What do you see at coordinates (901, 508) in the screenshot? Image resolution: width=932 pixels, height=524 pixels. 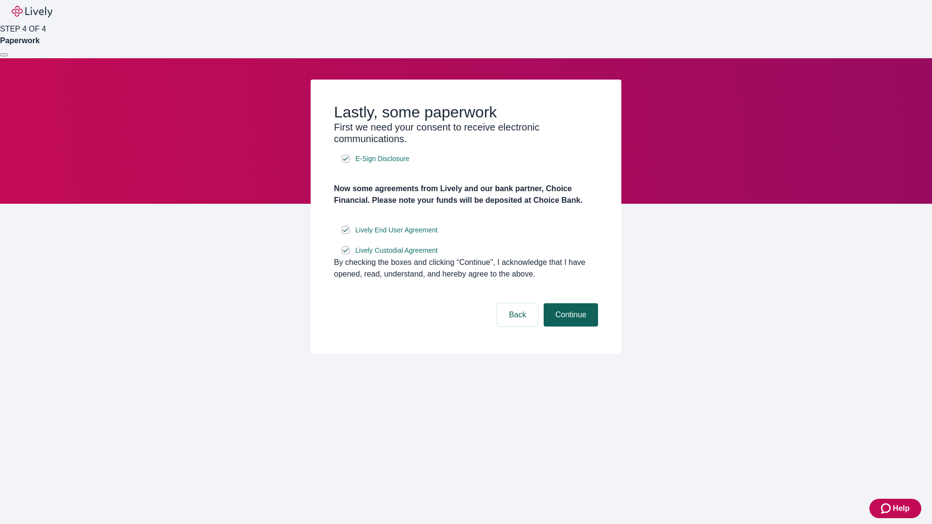 I see `span: Help` at bounding box center [901, 508].